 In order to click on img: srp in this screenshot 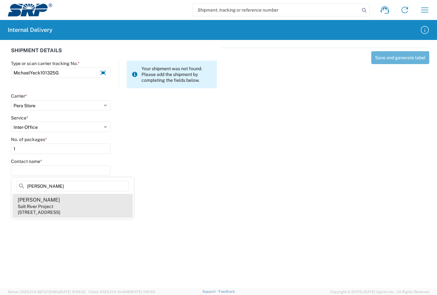, I will do `click(30, 10)`.